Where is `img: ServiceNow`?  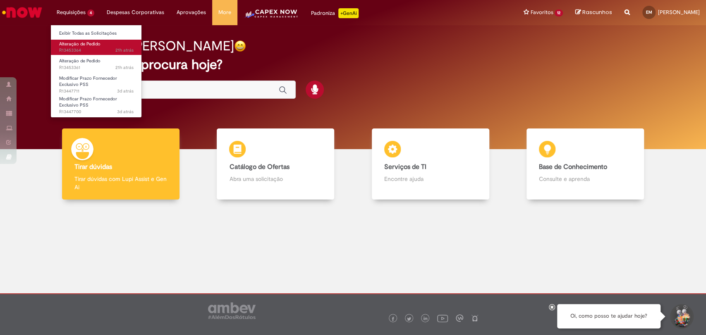
img: ServiceNow is located at coordinates (22, 12).